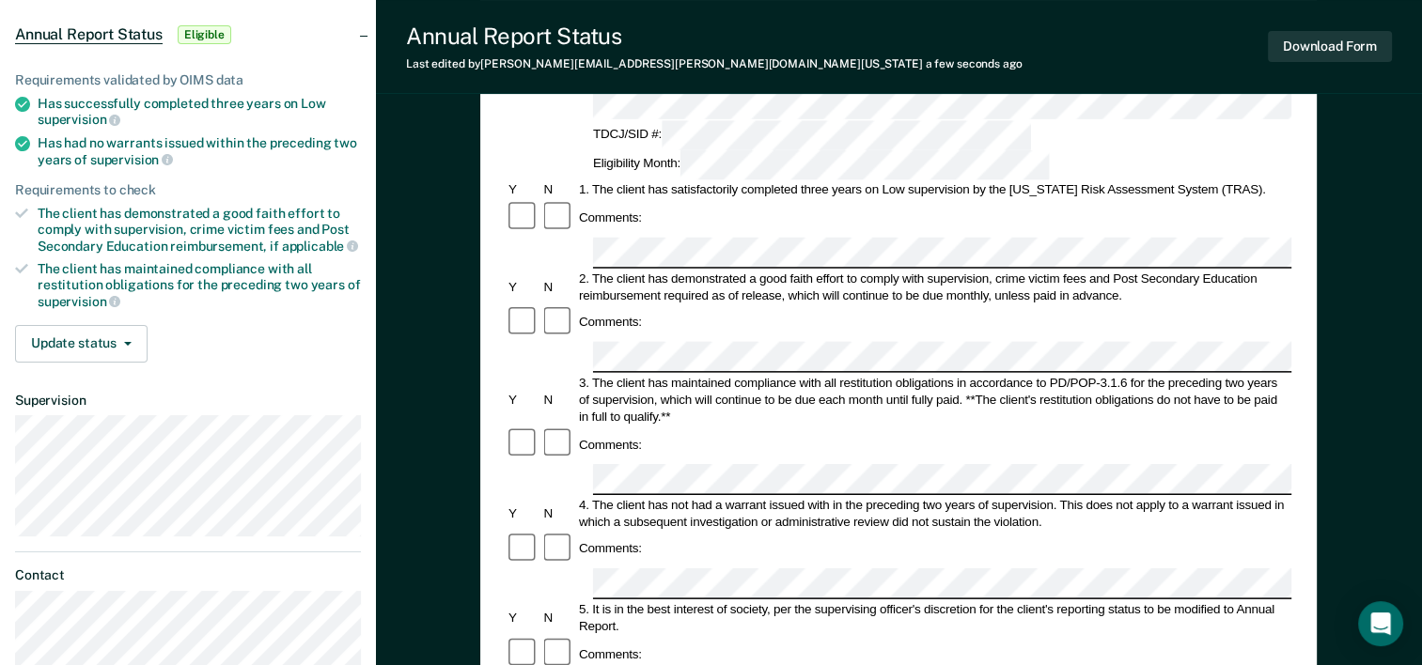 This screenshot has height=665, width=1422. I want to click on div: TDCJ/SID #:, so click(812, 135).